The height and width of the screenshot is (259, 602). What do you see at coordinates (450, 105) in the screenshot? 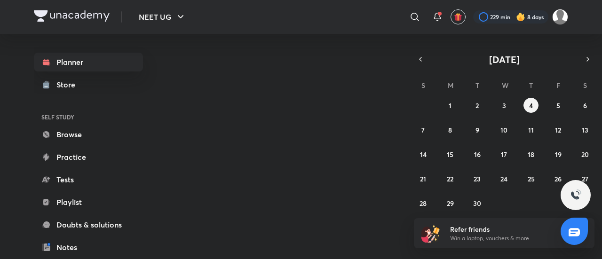
I see `abbr: September 1, 2025` at bounding box center [450, 105].